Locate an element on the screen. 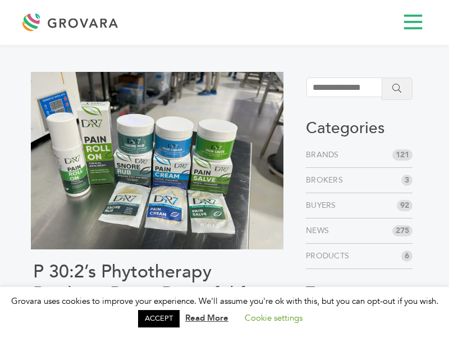 Image resolution: width=449 pixels, height=337 pixels. a: Brokers is located at coordinates (327, 180).